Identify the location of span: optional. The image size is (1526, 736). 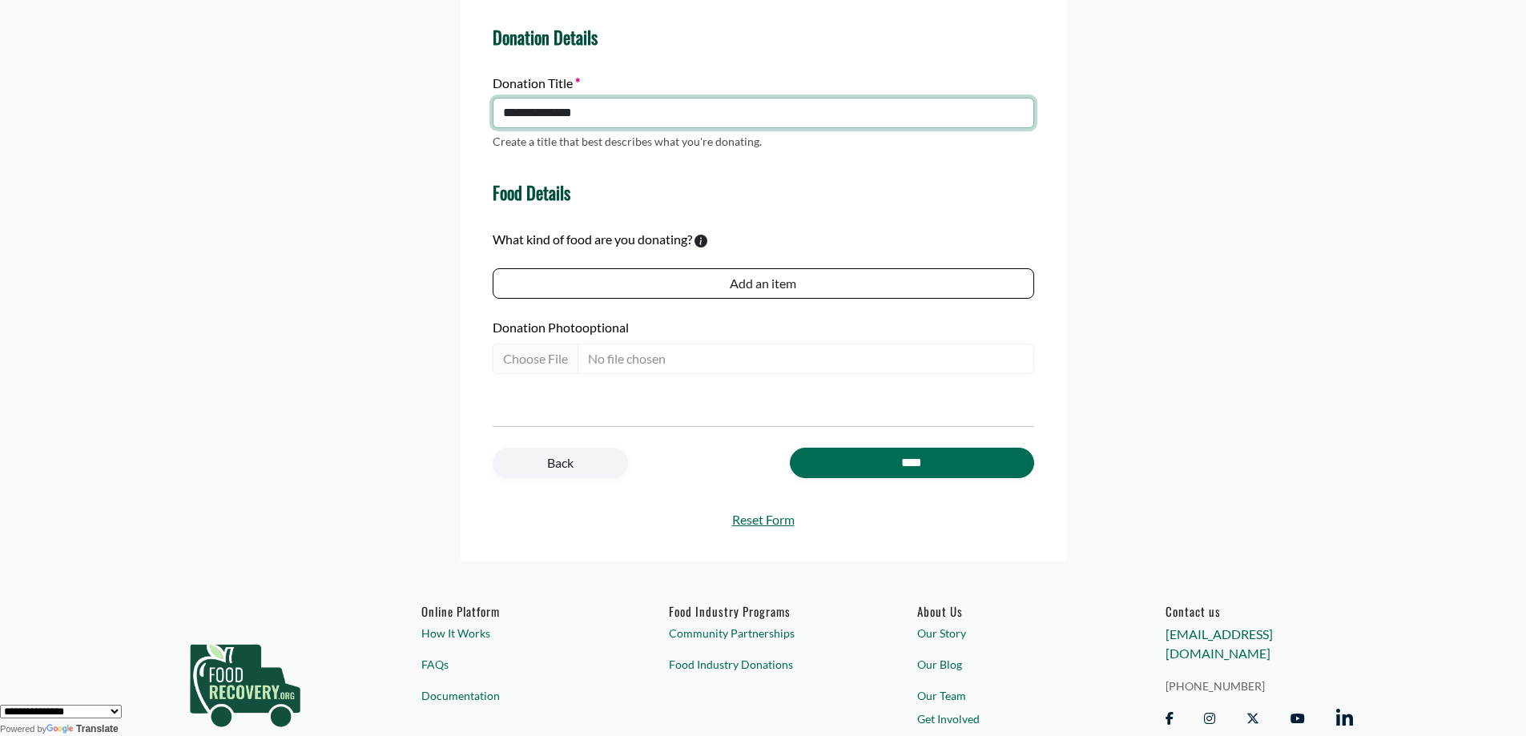
(606, 327).